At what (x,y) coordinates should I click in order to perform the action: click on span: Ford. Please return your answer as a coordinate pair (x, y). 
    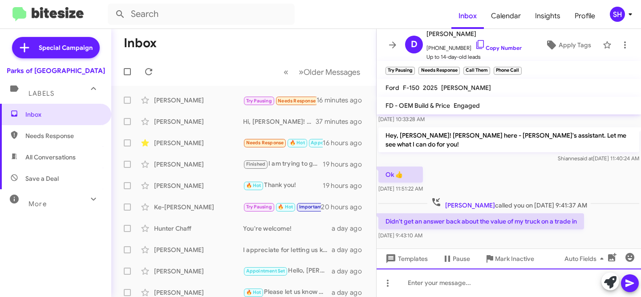
    Looking at the image, I should click on (392, 88).